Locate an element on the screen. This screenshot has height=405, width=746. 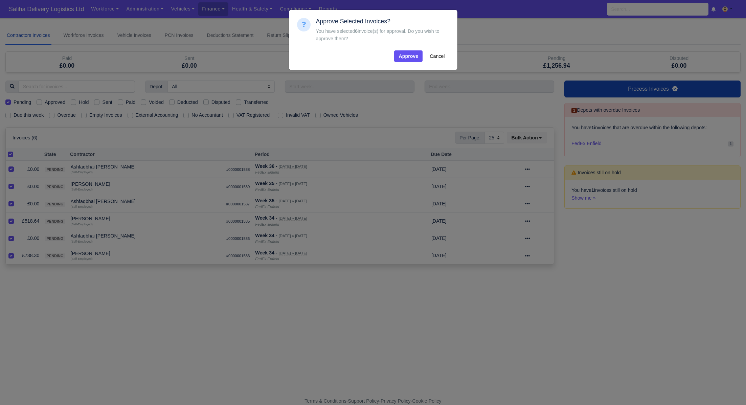
h5: Approve Selected Invoices? is located at coordinates (383, 21).